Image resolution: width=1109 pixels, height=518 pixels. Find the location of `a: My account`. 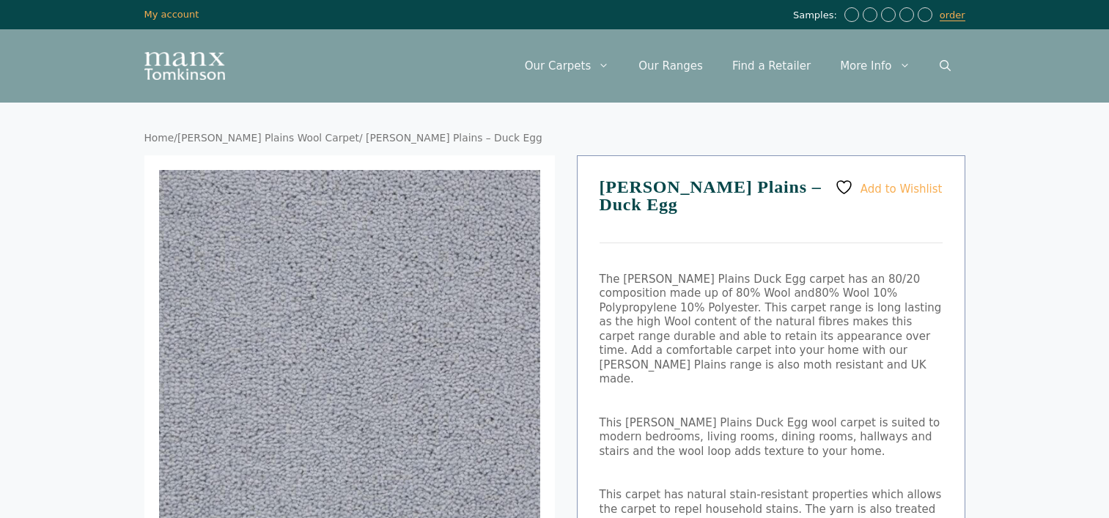

a: My account is located at coordinates (172, 14).